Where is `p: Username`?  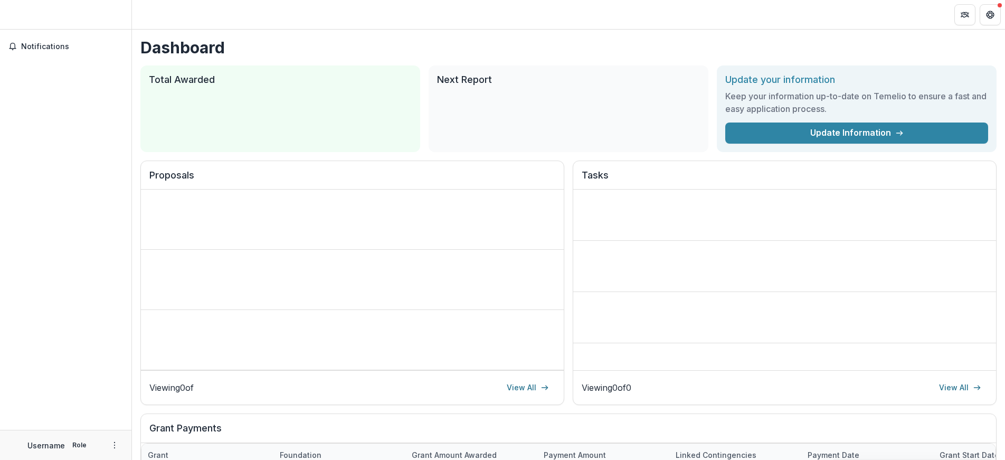 p: Username is located at coordinates (46, 445).